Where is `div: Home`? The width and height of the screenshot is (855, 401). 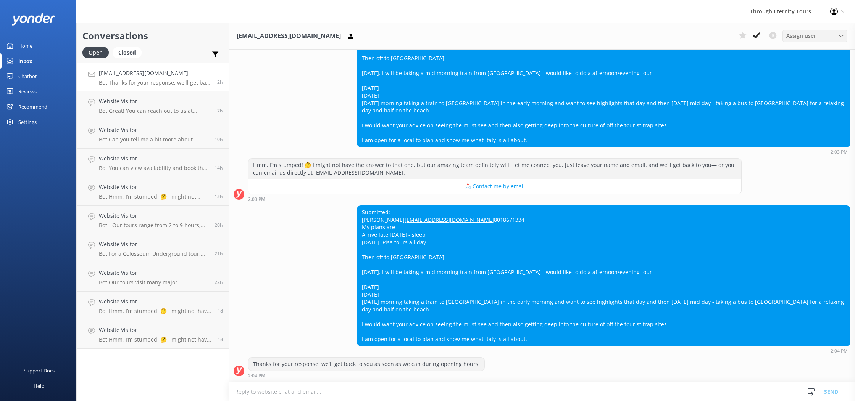
div: Home is located at coordinates (25, 46).